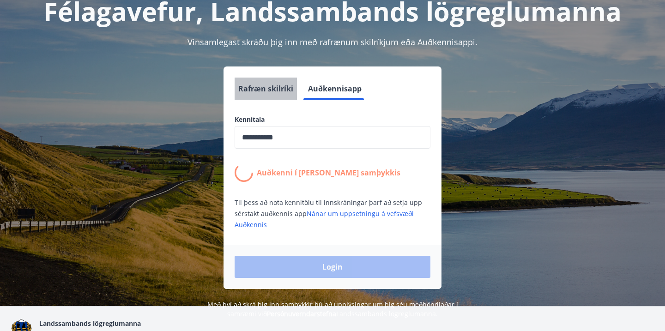 This screenshot has height=331, width=665. I want to click on span: Vinsamlegast skráðu þig inn með rafrænum skilríkjum eða Auðkennisappi., so click(332, 42).